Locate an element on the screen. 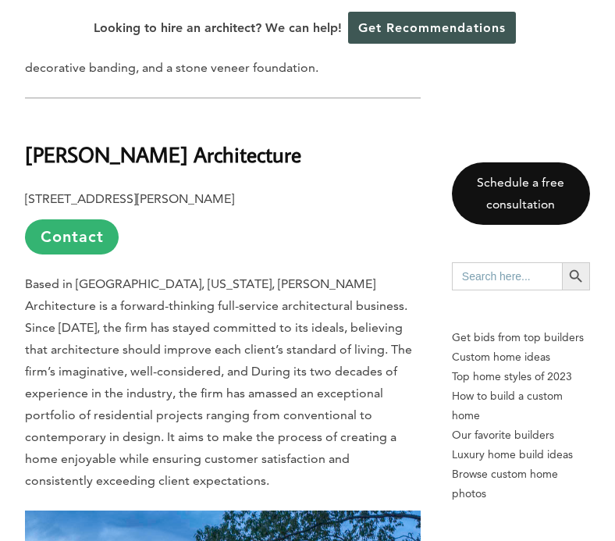  p: Luxury home build ideas is located at coordinates (520, 454).